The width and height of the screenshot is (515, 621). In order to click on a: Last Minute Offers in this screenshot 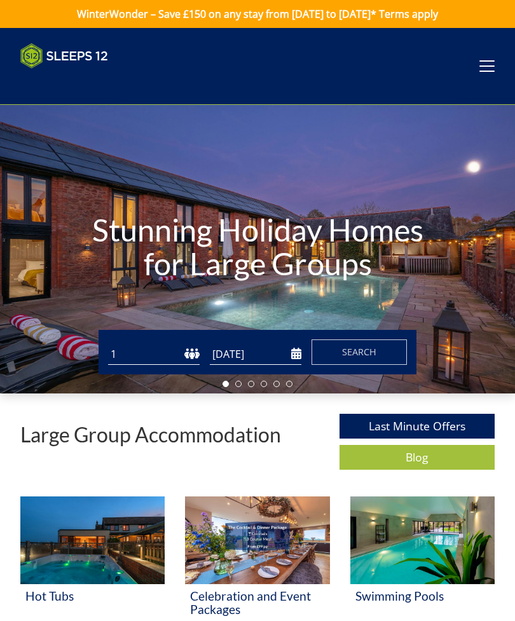, I will do `click(417, 426)`.